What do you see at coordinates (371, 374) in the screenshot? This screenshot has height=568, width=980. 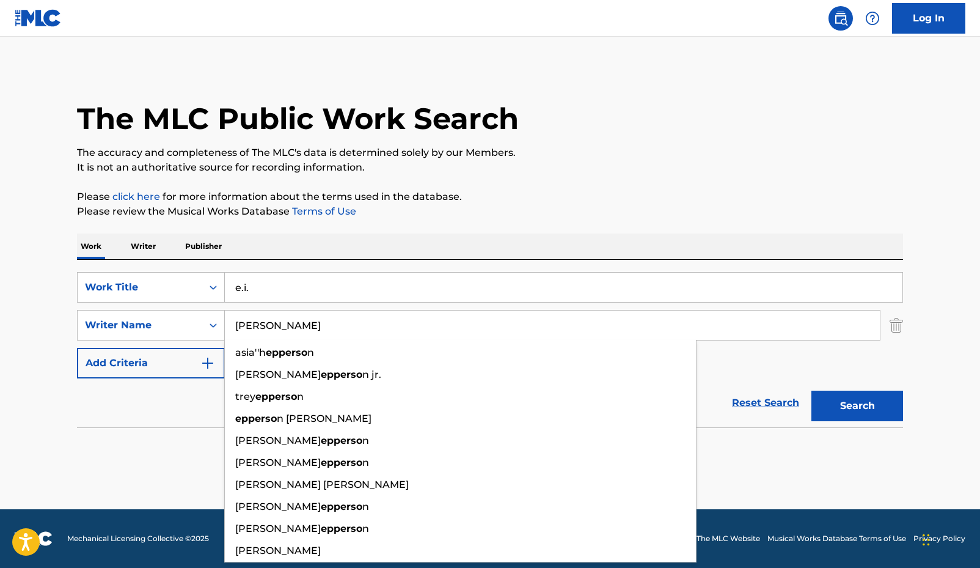 I see `span: n jr.` at bounding box center [371, 374].